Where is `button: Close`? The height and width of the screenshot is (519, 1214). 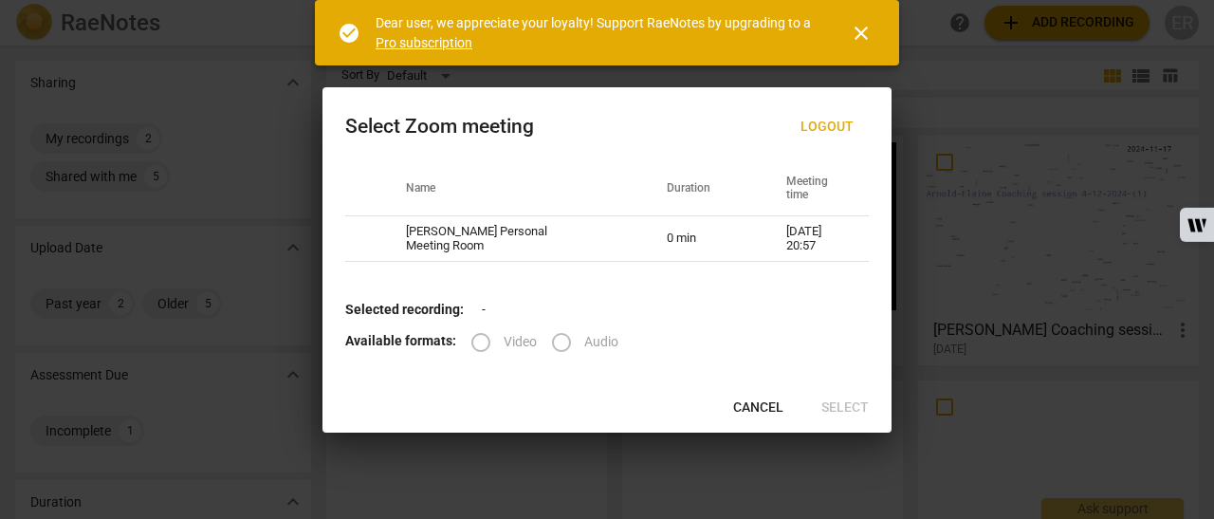
button: Close is located at coordinates (861, 33).